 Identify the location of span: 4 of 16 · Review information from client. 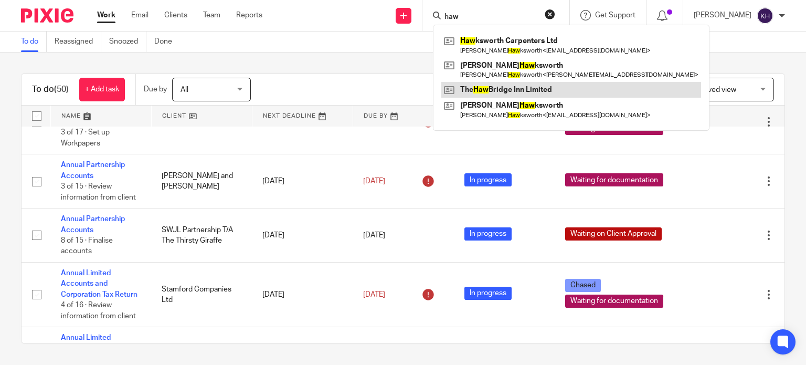
(98, 310).